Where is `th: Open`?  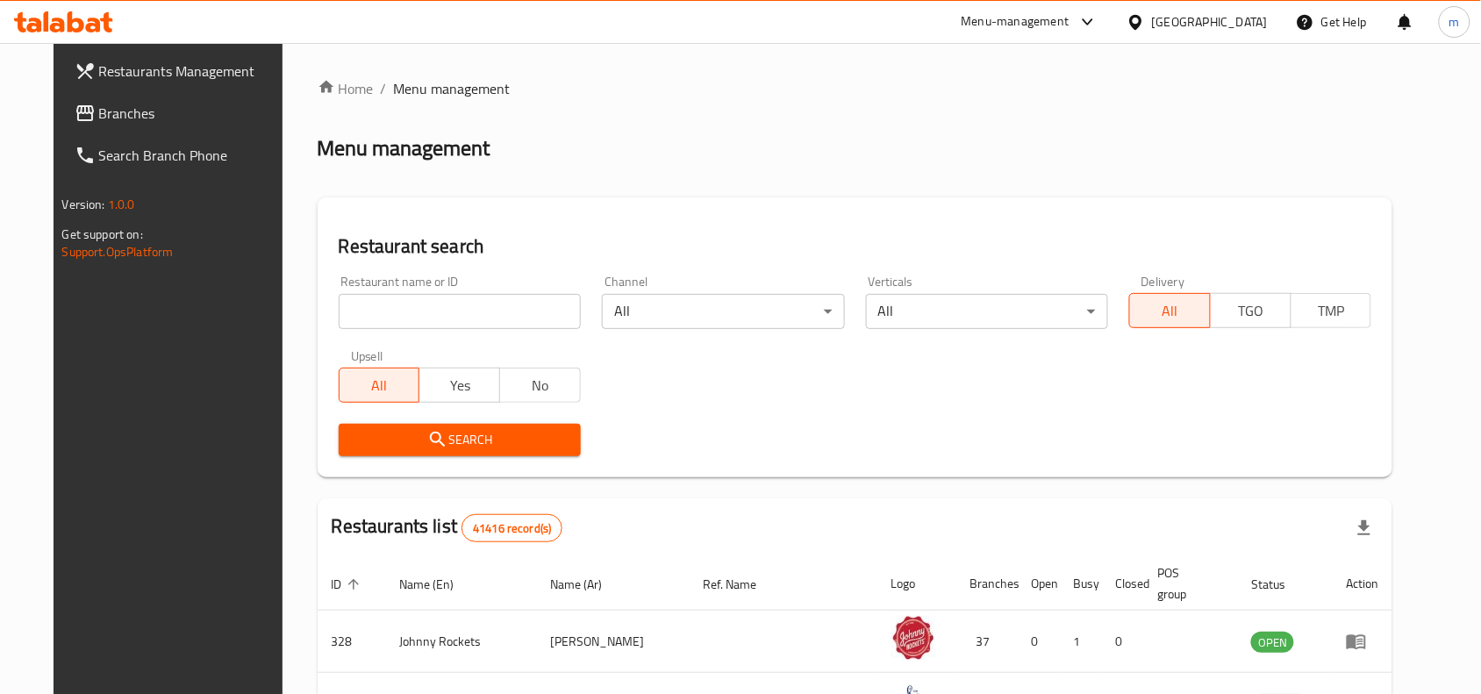
th: Open is located at coordinates (1039, 583).